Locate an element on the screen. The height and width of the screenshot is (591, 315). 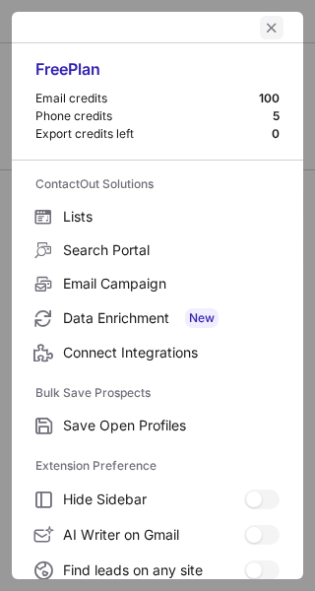
button: right-button is located at coordinates (41, 28).